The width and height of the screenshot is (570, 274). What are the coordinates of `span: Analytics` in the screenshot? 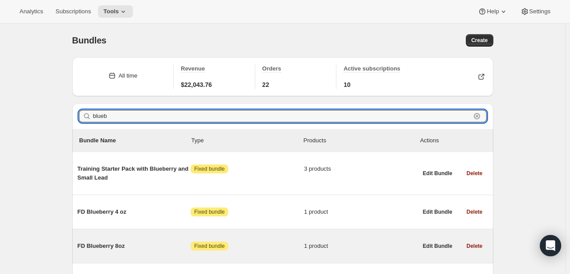 It's located at (31, 12).